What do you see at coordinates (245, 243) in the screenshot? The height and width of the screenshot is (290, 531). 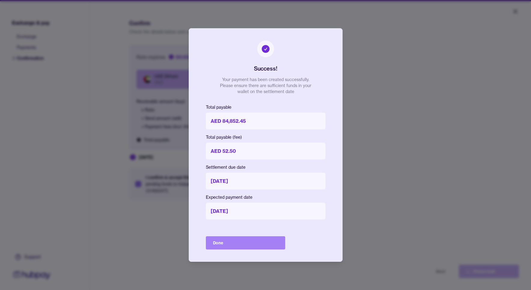 I see `button: Done` at bounding box center [245, 243].